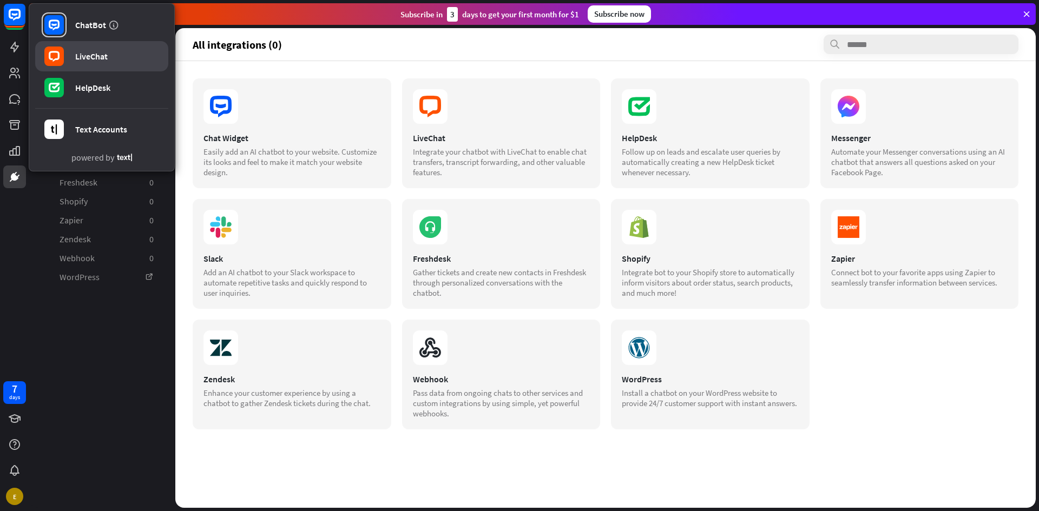  I want to click on span: Shopify, so click(74, 201).